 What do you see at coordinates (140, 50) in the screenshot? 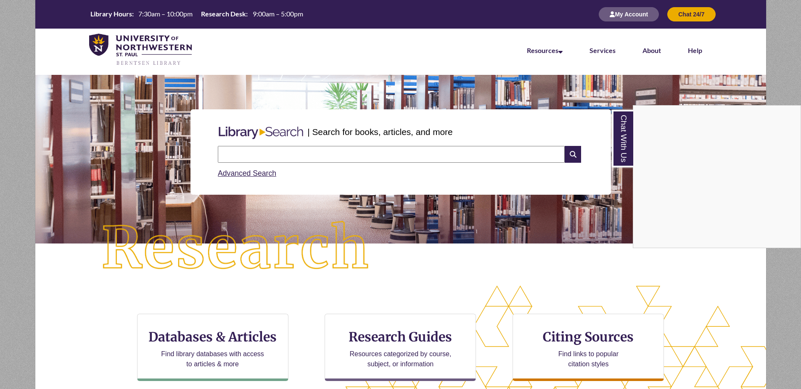
I see `img: UNWSP Library Logo` at bounding box center [140, 50].